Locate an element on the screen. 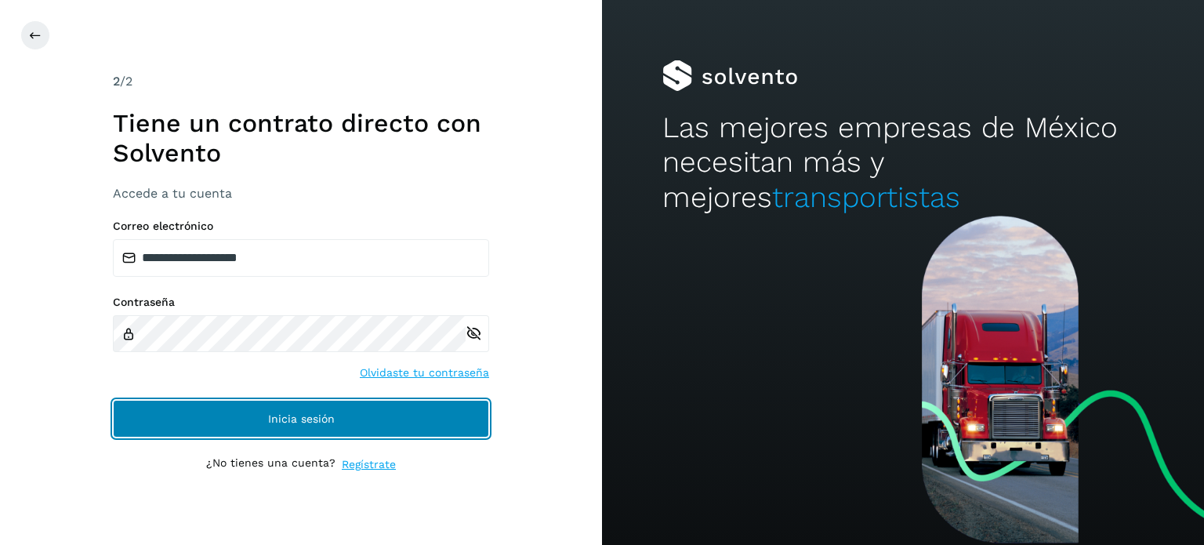 The width and height of the screenshot is (1204, 545). span: transportistas is located at coordinates (866, 197).